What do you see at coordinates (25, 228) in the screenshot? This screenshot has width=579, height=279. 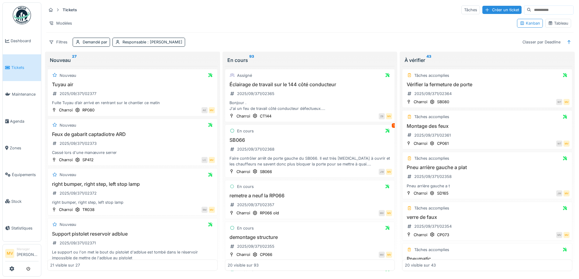 I see `span: Statistiques` at bounding box center [25, 228].